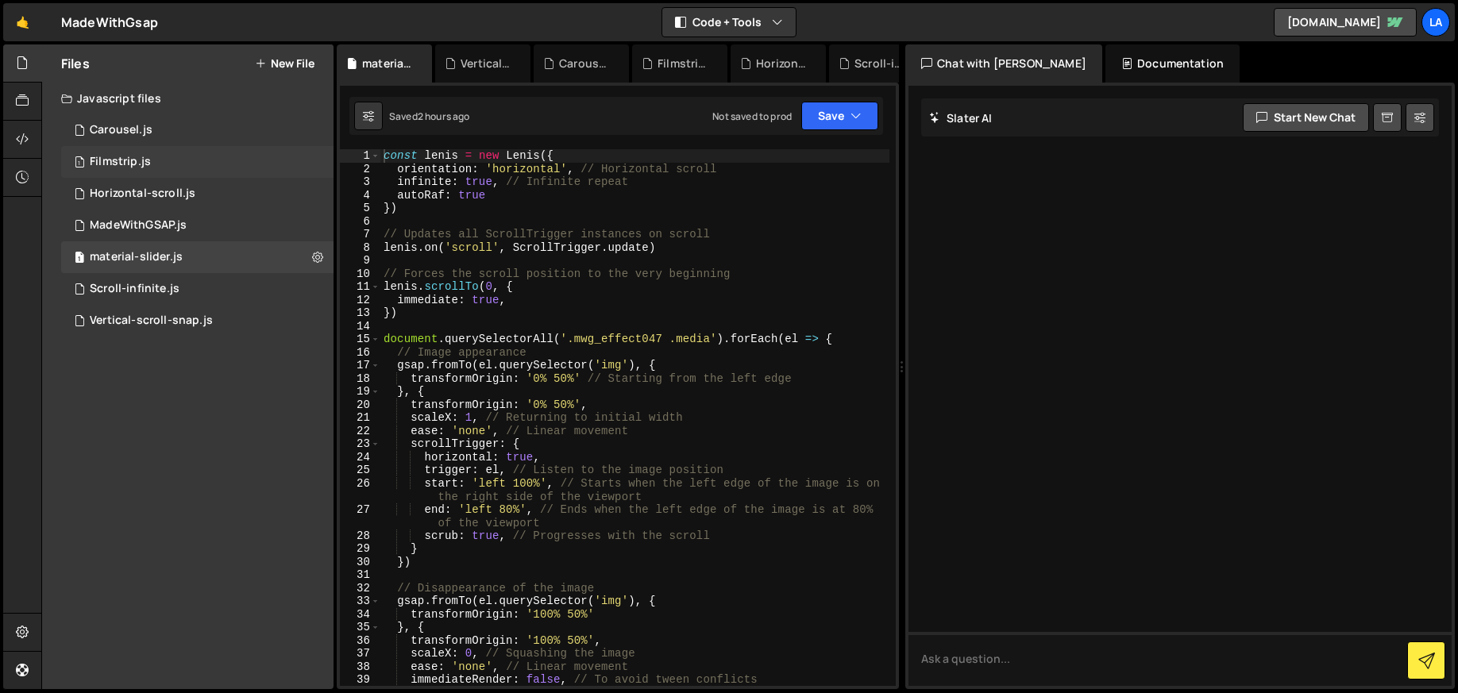 The image size is (1458, 693). Describe the element at coordinates (197, 162) in the screenshot. I see `div: 15973/47328.js` at that location.